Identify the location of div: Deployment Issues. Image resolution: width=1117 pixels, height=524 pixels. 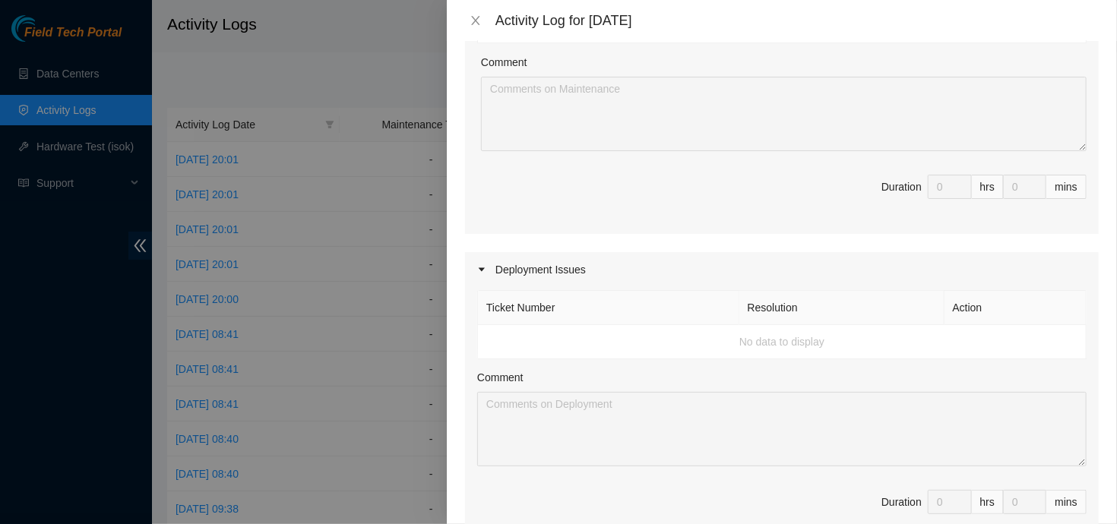
(782, 270).